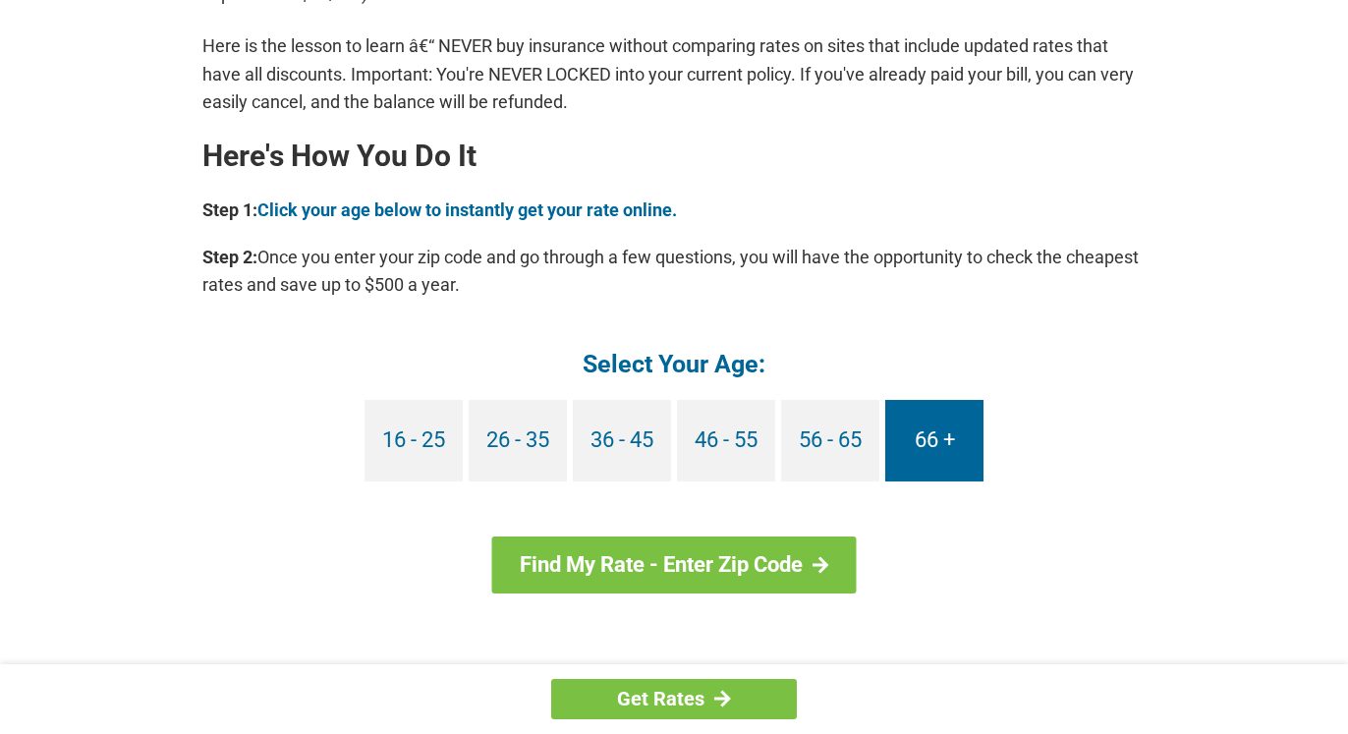  Describe the element at coordinates (414, 440) in the screenshot. I see `a: 16 - 25` at that location.